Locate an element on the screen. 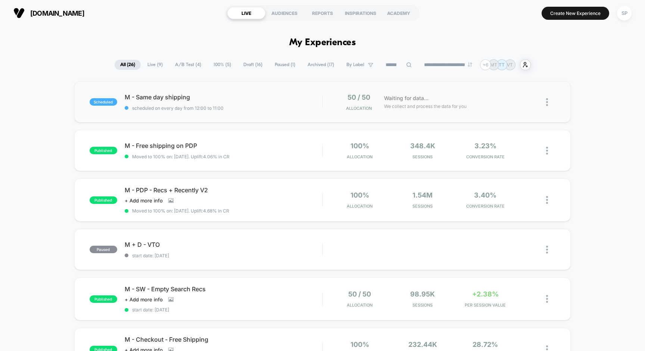 Image resolution: width=645 pixels, height=351 pixels. button: SP is located at coordinates (624, 13).